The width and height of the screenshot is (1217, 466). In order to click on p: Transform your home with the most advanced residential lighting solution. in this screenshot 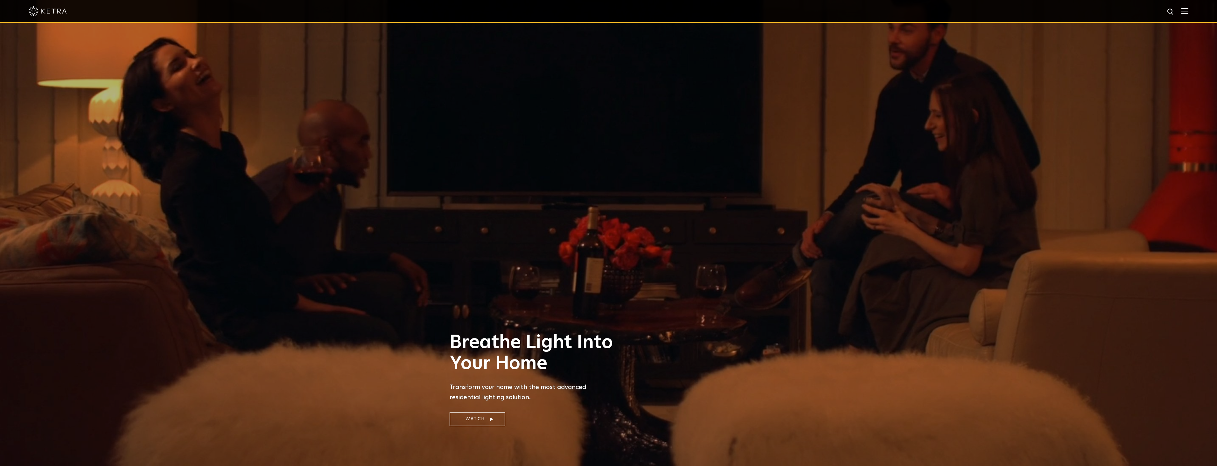, I will do `click(534, 392)`.